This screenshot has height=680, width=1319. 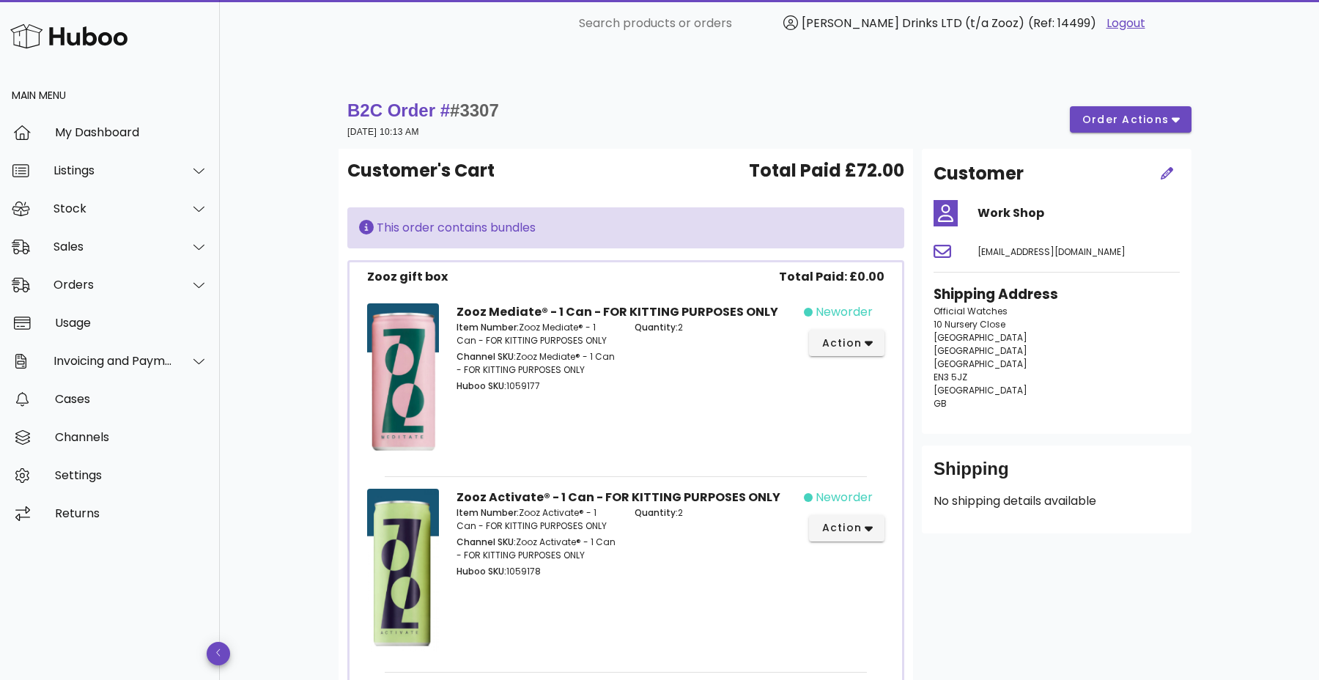 What do you see at coordinates (1131, 119) in the screenshot?
I see `button: order actions` at bounding box center [1131, 119].